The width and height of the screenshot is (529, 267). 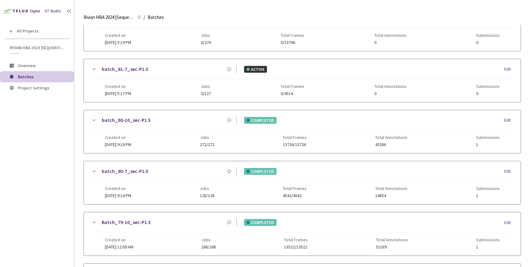 What do you see at coordinates (296, 247) in the screenshot?
I see `span: 13522/13522` at bounding box center [296, 247].